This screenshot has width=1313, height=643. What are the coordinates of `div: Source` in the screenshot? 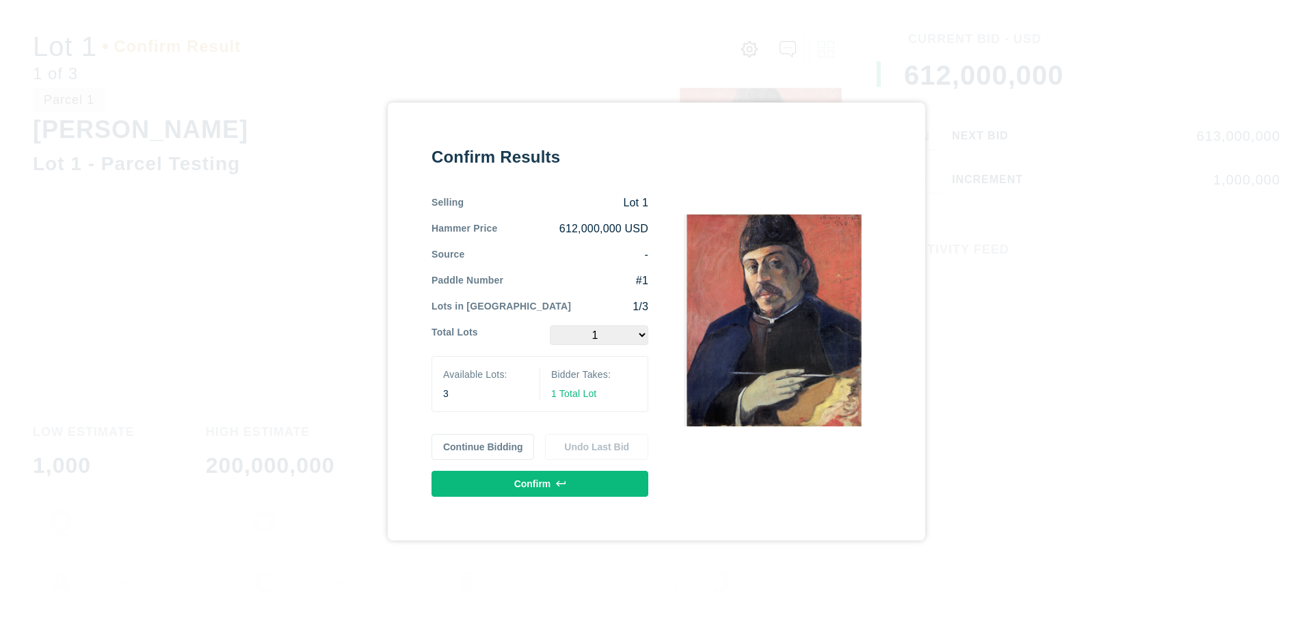 It's located at (448, 255).